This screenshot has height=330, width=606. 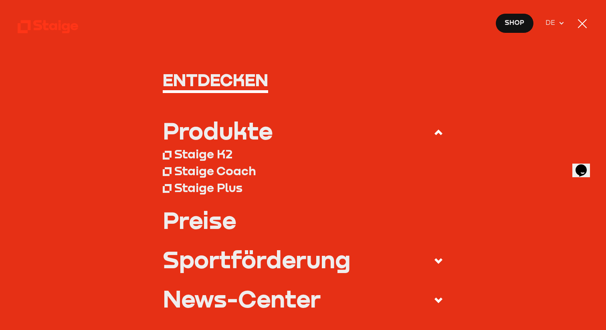 What do you see at coordinates (514, 23) in the screenshot?
I see `span: Shop` at bounding box center [514, 23].